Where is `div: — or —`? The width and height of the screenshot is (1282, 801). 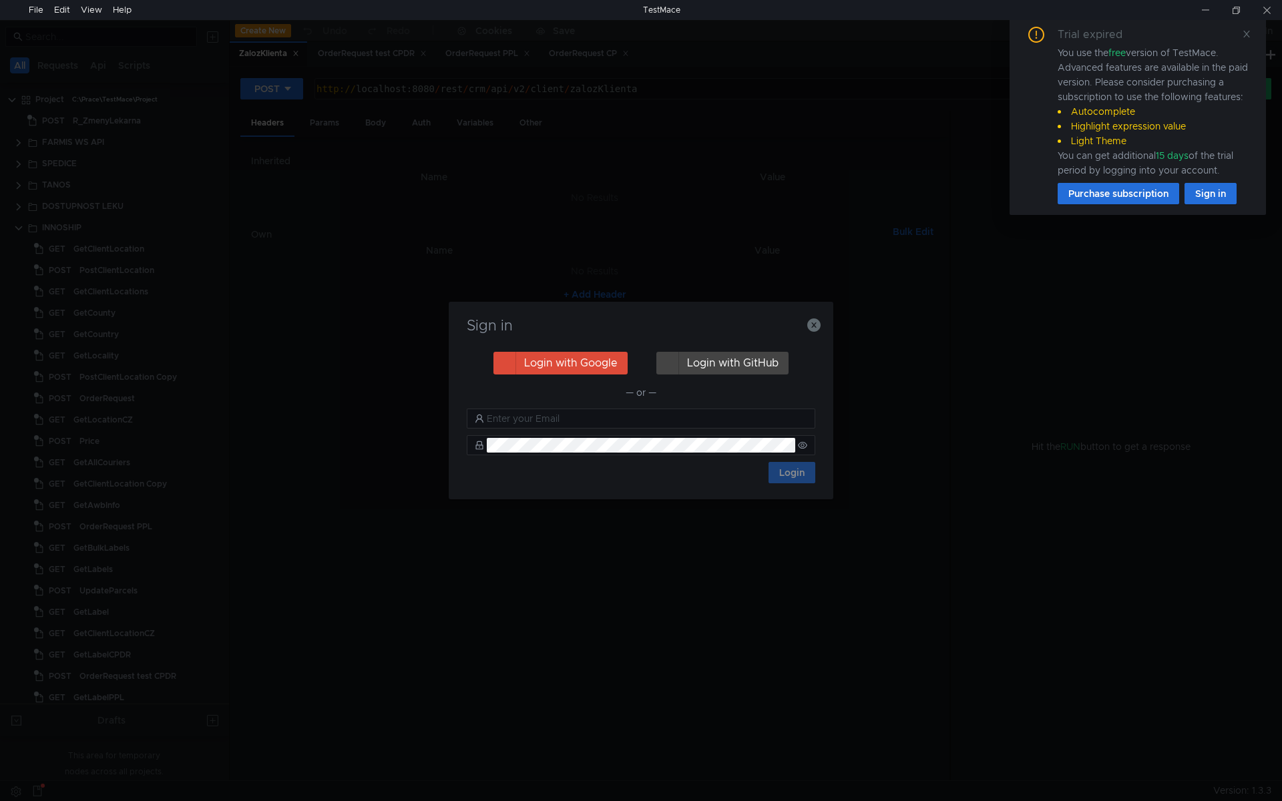 div: — or — is located at coordinates (641, 393).